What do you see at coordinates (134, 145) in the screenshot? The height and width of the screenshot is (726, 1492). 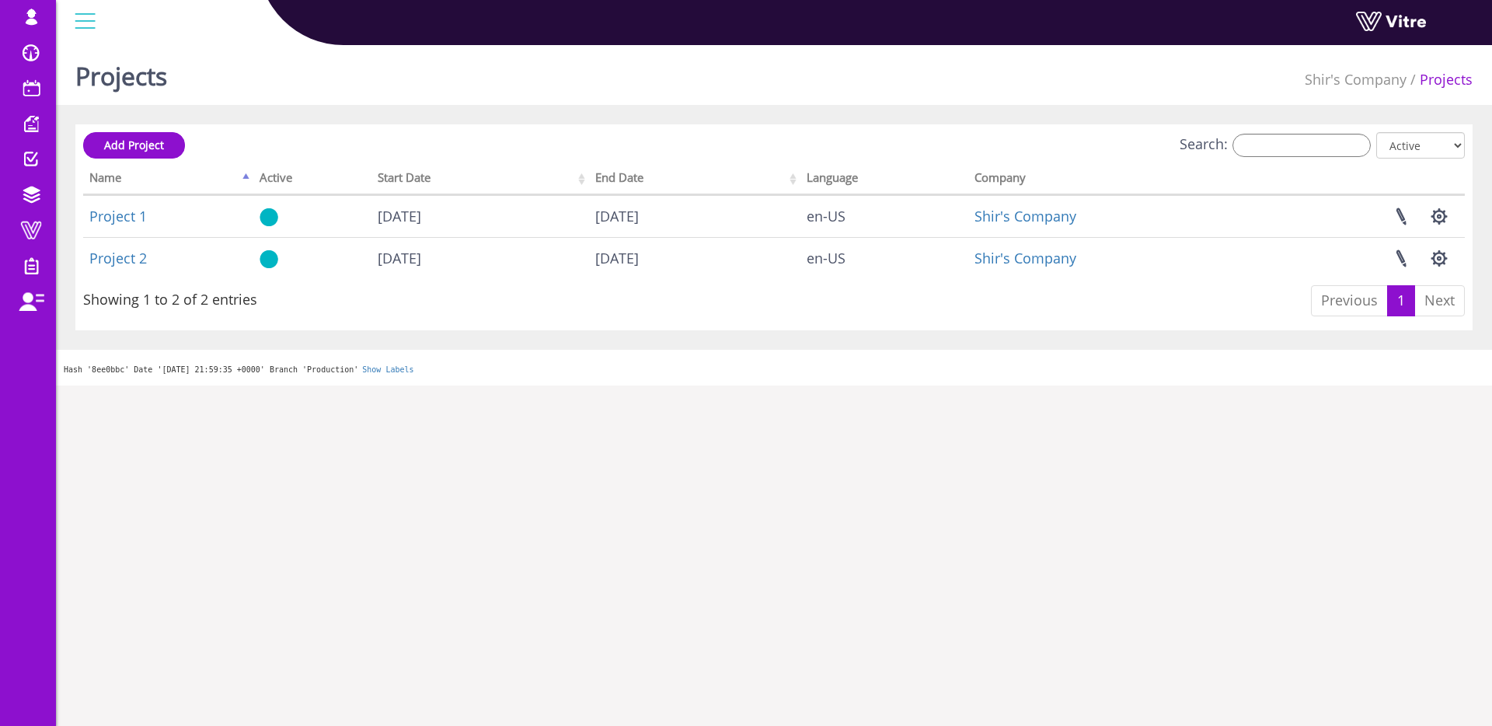 I see `a: Add Project` at bounding box center [134, 145].